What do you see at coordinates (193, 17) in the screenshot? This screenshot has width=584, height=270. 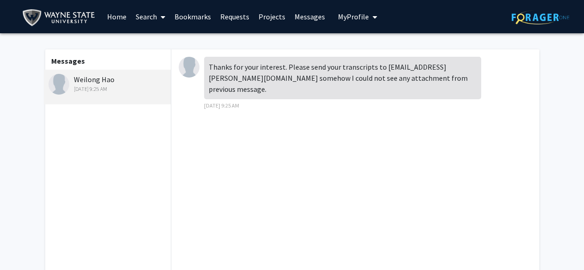 I see `a: Bookmarks` at bounding box center [193, 17].